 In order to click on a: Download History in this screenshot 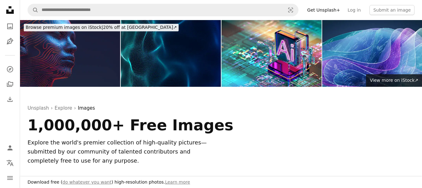, I will do `click(10, 99)`.